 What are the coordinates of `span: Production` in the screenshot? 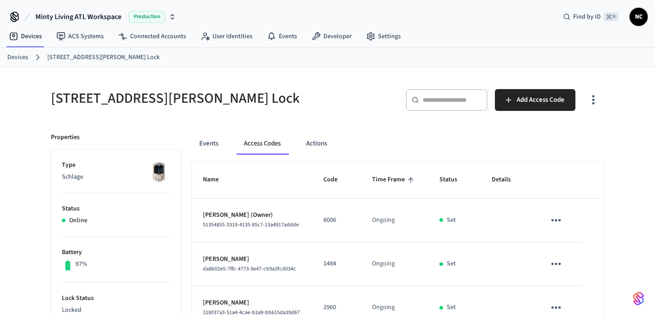 It's located at (147, 17).